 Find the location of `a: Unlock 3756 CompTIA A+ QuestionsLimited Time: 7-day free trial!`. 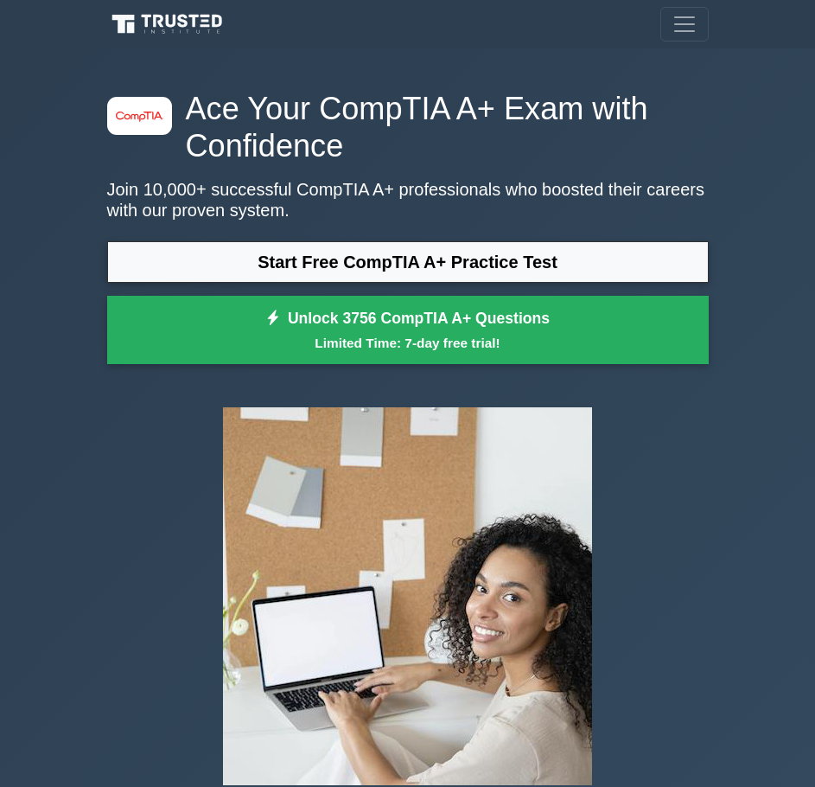

a: Unlock 3756 CompTIA A+ QuestionsLimited Time: 7-day free trial! is located at coordinates (408, 330).